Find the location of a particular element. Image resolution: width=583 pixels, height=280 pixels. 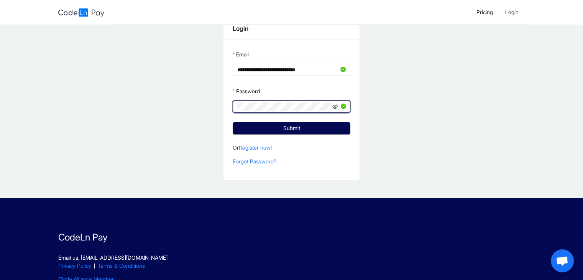

p: CodeLn Pay is located at coordinates (291, 237).